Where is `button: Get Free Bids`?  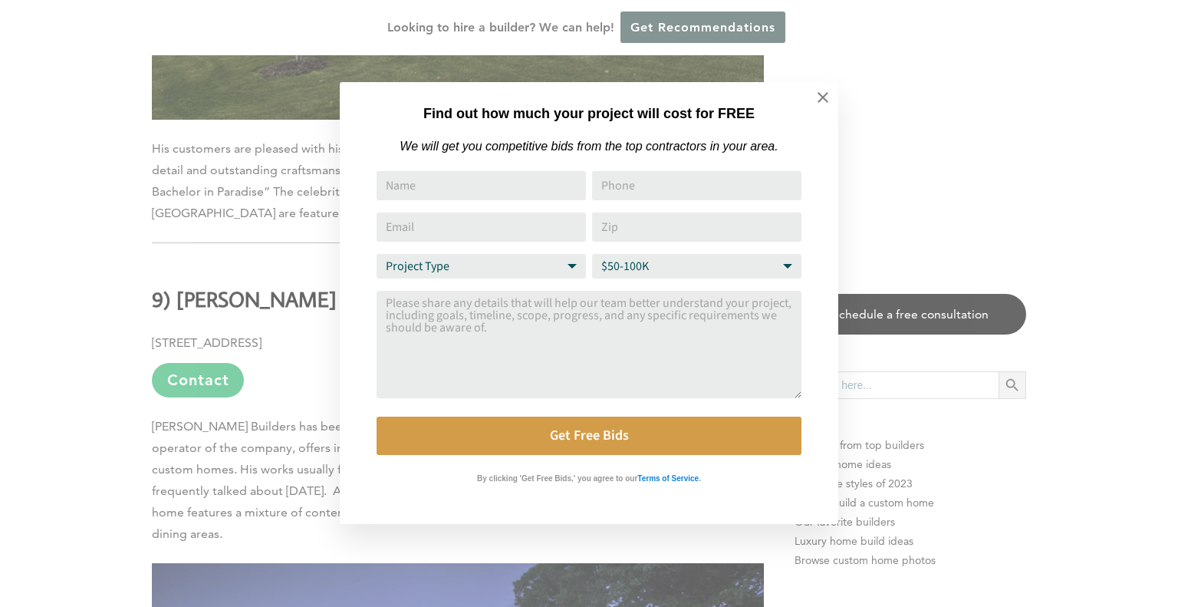
button: Get Free Bids is located at coordinates (589, 436).